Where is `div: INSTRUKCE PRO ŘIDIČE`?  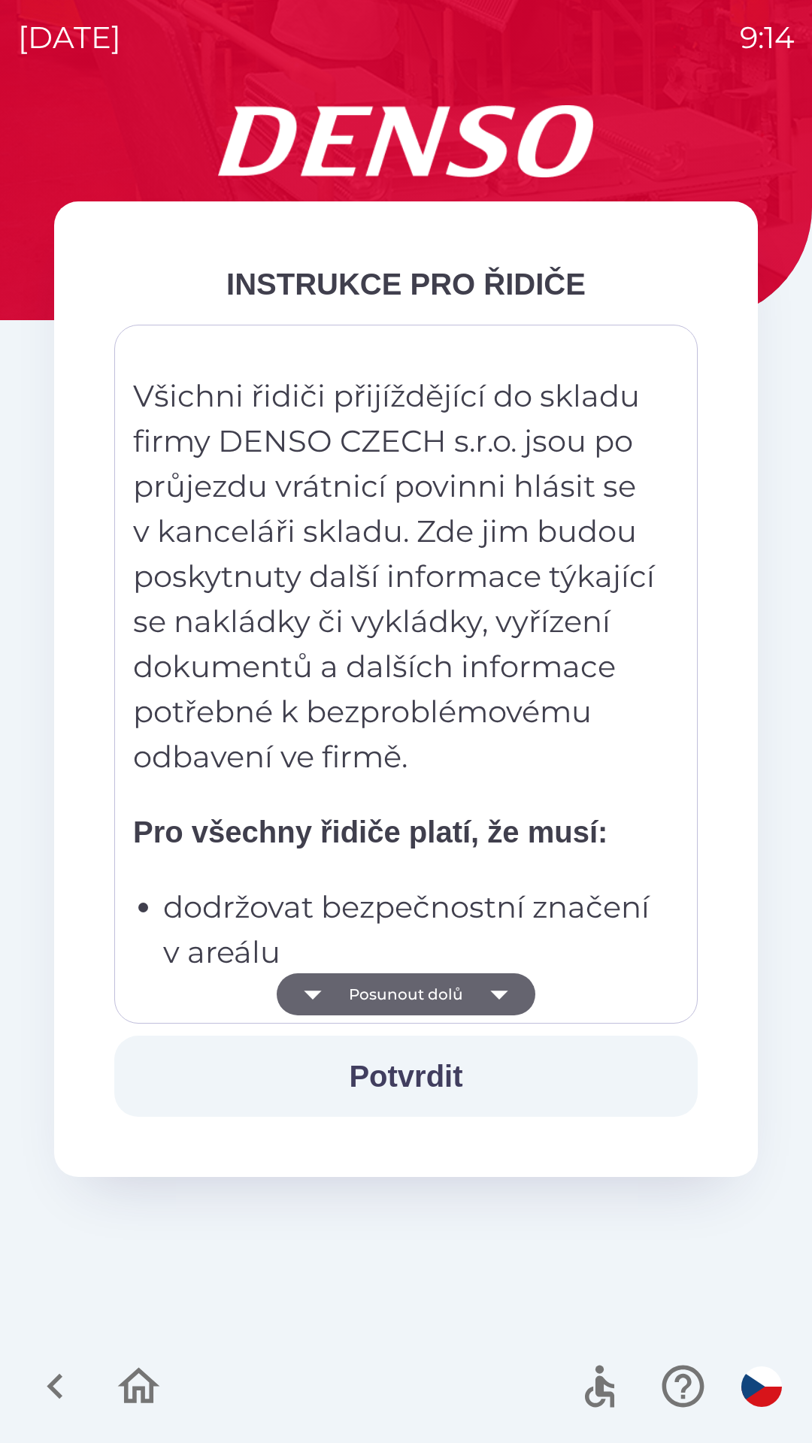
div: INSTRUKCE PRO ŘIDIČE is located at coordinates (406, 284).